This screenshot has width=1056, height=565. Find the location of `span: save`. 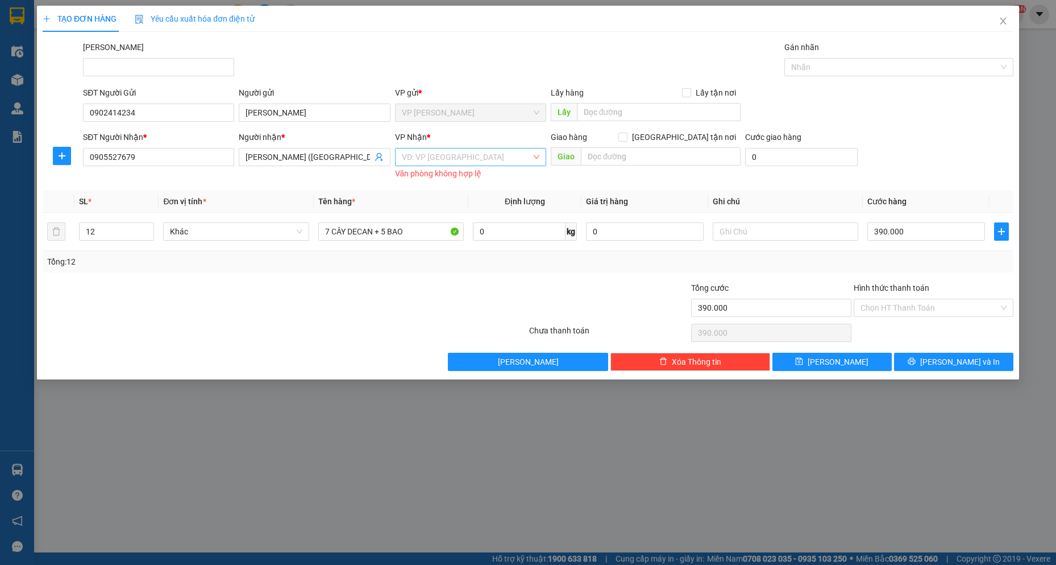

span: save is located at coordinates (799, 362).